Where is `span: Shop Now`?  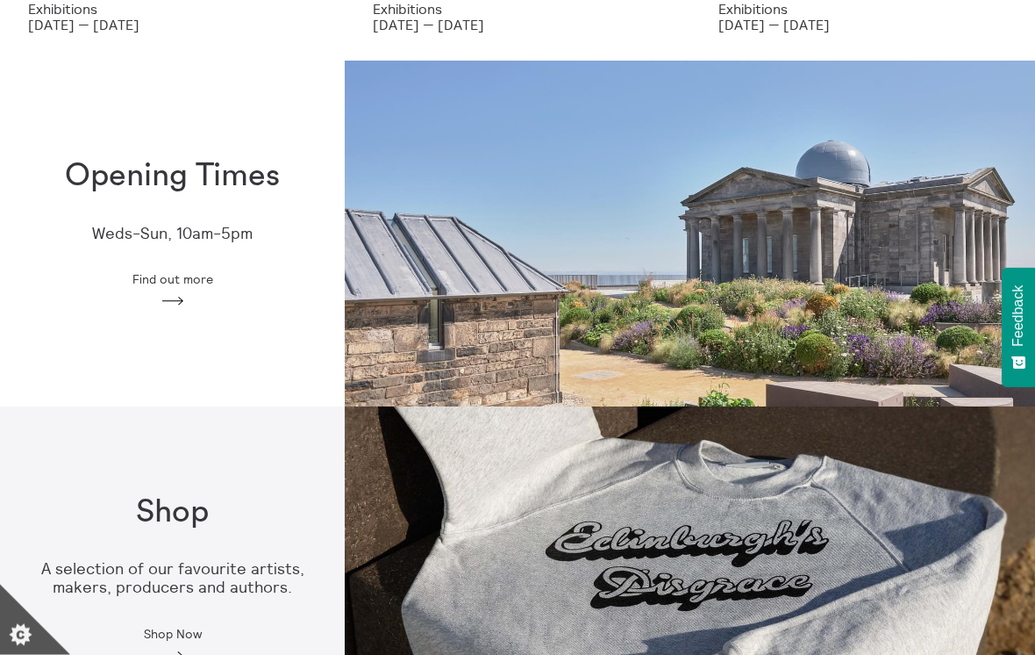 span: Shop Now is located at coordinates (173, 634).